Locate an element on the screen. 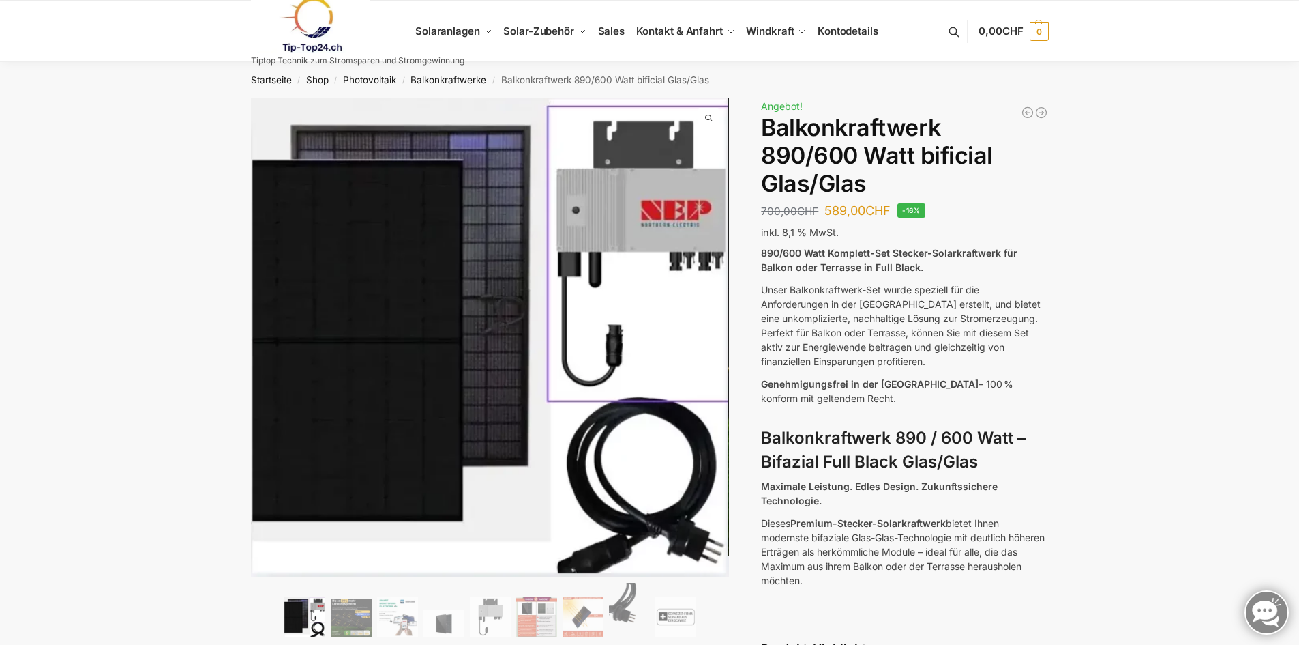 The image size is (1299, 645). span: Solaranlagen is located at coordinates (447, 31).